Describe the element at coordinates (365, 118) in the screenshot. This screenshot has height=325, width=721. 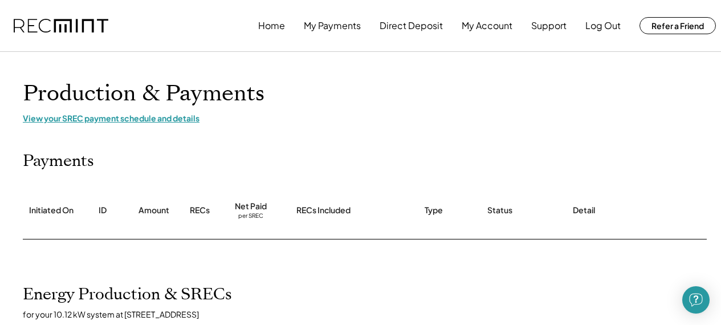
I see `div: View your SREC payment schedule and details` at that location.